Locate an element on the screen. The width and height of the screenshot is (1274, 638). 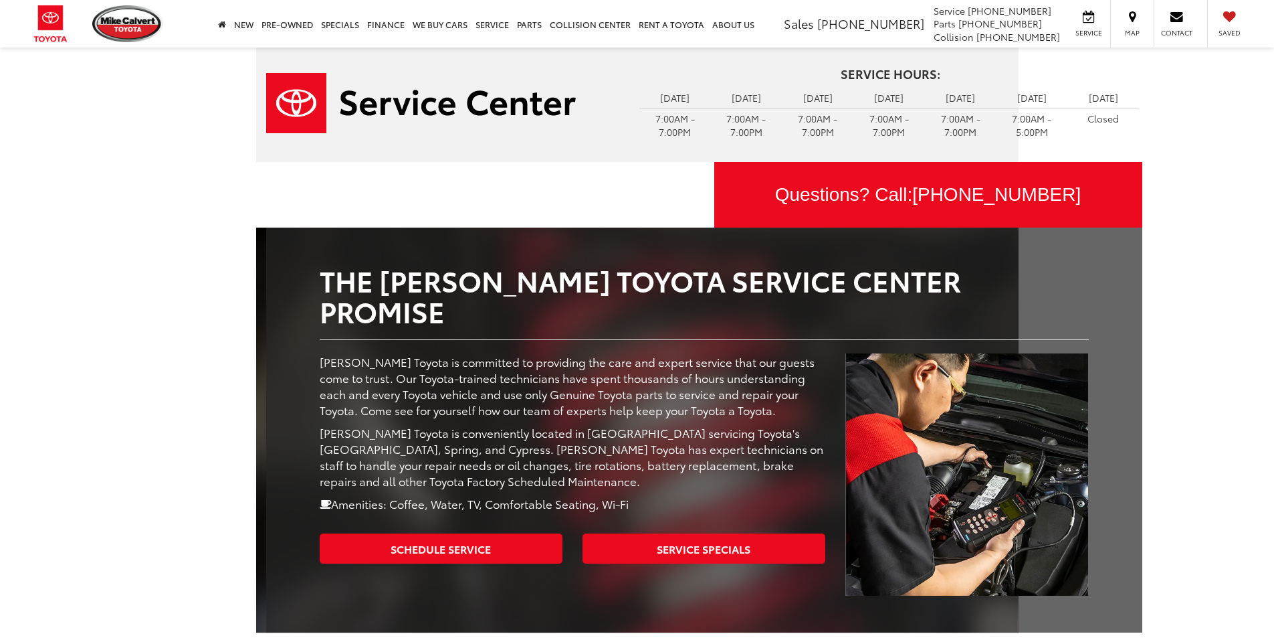
a: Service Center | Mike Calvert Toyota in Houston TX is located at coordinates (443, 103).